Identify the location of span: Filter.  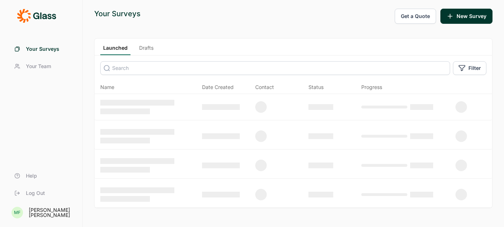
(475, 68).